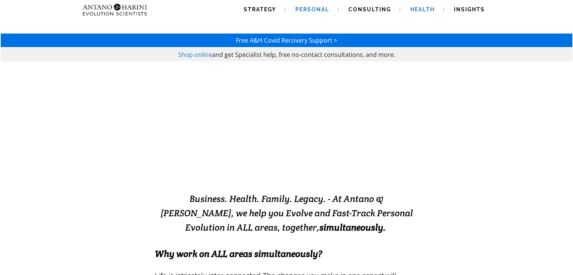  Describe the element at coordinates (369, 9) in the screenshot. I see `span: Consulting` at that location.